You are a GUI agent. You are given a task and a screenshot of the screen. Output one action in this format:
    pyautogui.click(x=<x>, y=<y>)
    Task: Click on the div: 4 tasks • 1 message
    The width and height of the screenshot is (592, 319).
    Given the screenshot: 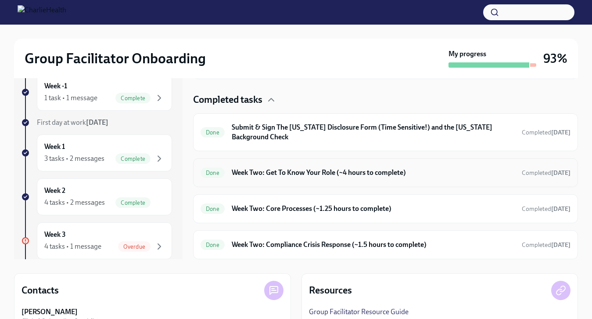 What is the action you would take?
    pyautogui.click(x=73, y=246)
    